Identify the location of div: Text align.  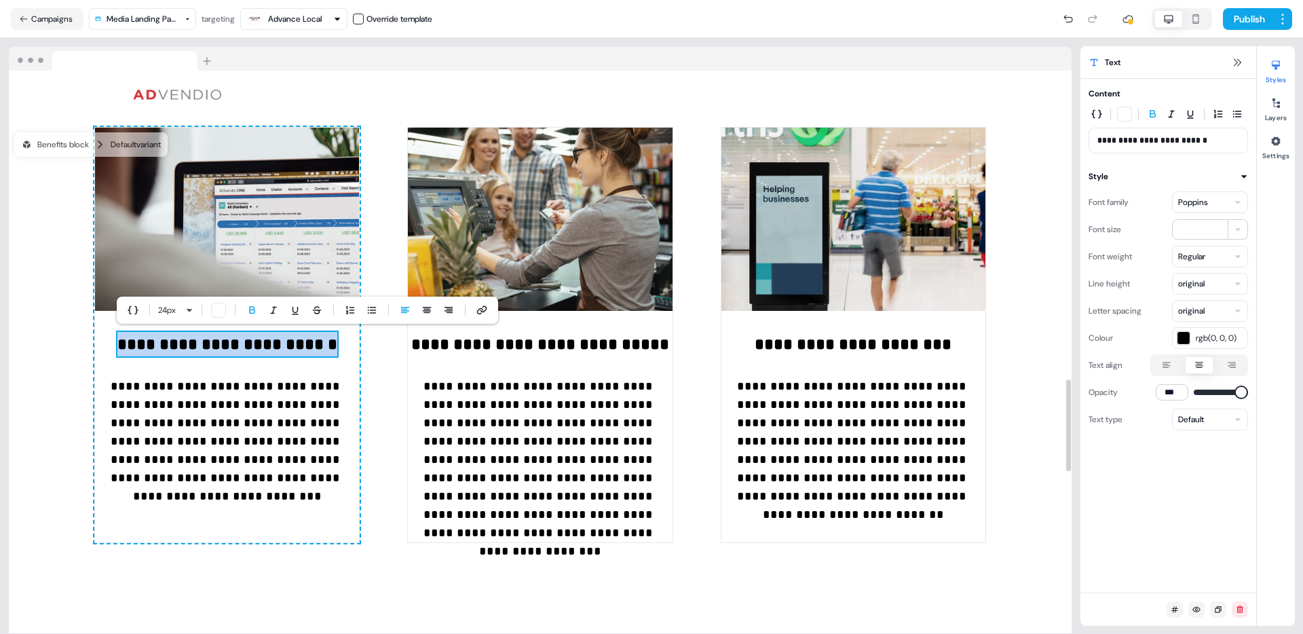
(1105, 365).